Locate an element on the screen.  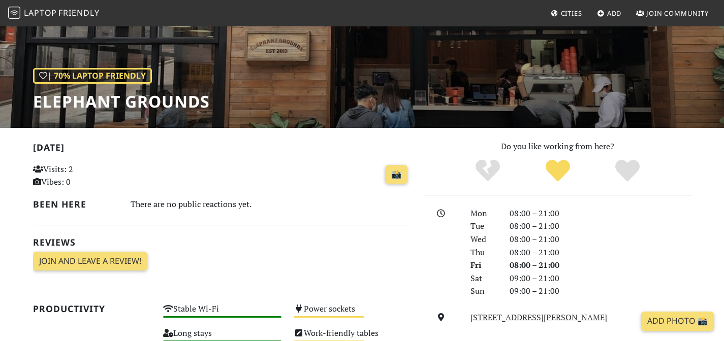
span: Laptop is located at coordinates (40, 13).